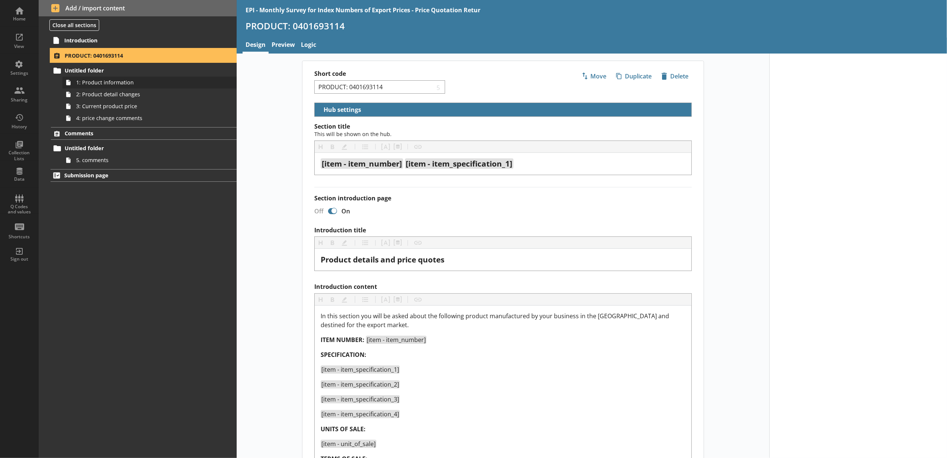  Describe the element at coordinates (132, 40) in the screenshot. I see `span: Introduction` at that location.